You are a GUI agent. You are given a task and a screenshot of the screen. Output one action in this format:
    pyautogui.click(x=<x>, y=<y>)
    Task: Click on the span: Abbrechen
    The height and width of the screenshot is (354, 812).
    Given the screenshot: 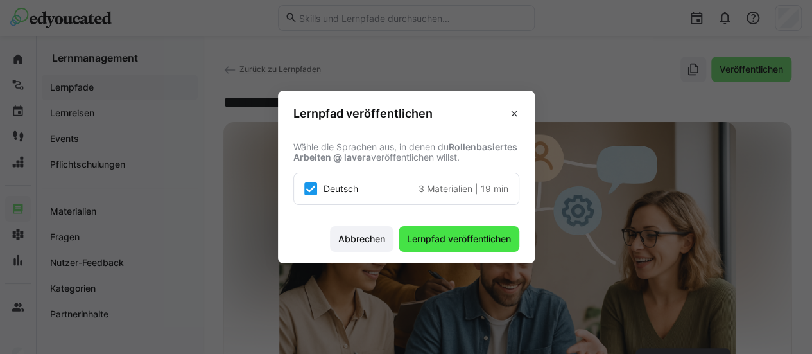 What is the action you would take?
    pyautogui.click(x=362, y=239)
    